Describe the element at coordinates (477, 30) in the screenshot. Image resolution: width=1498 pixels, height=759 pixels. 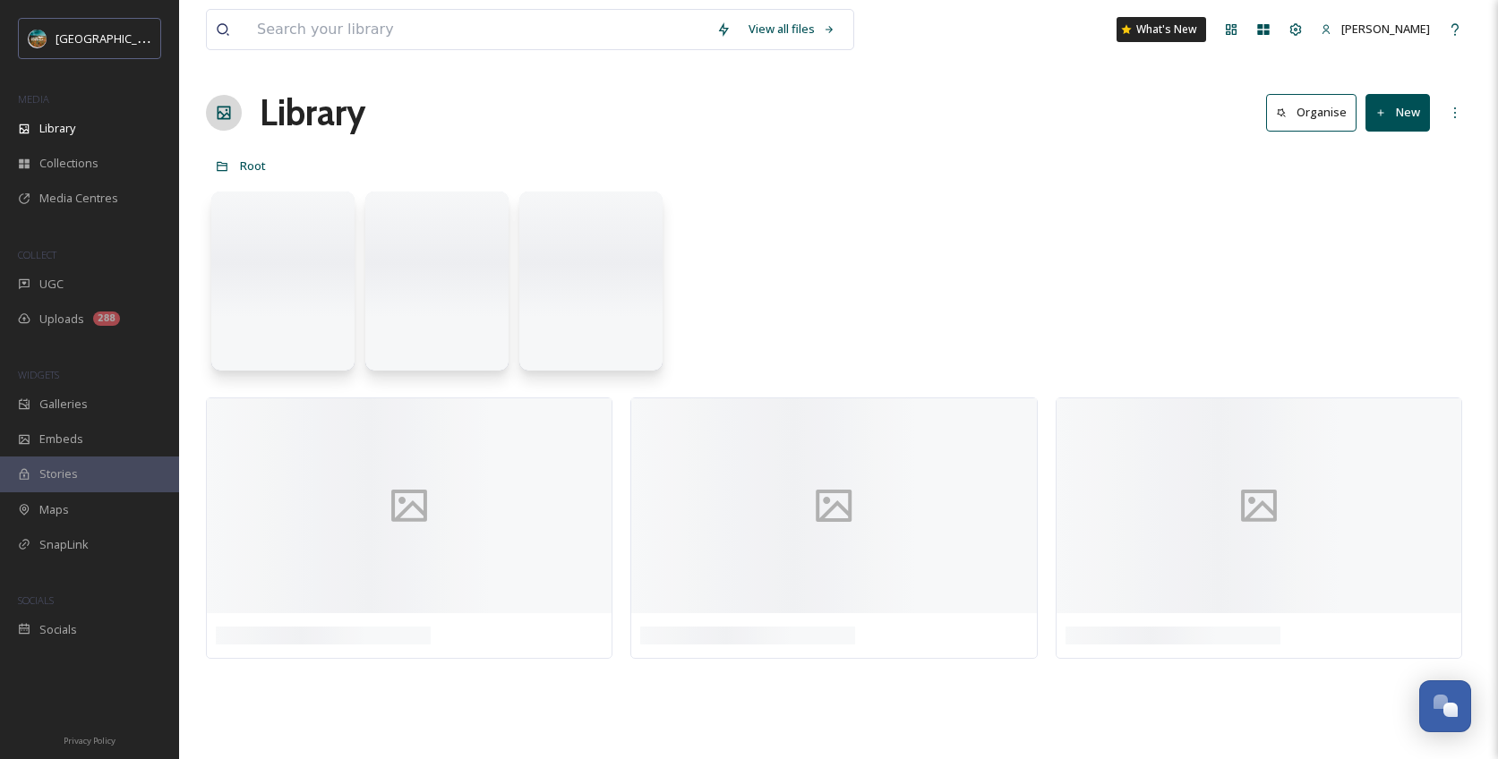
I see `input: Search your library` at that location.